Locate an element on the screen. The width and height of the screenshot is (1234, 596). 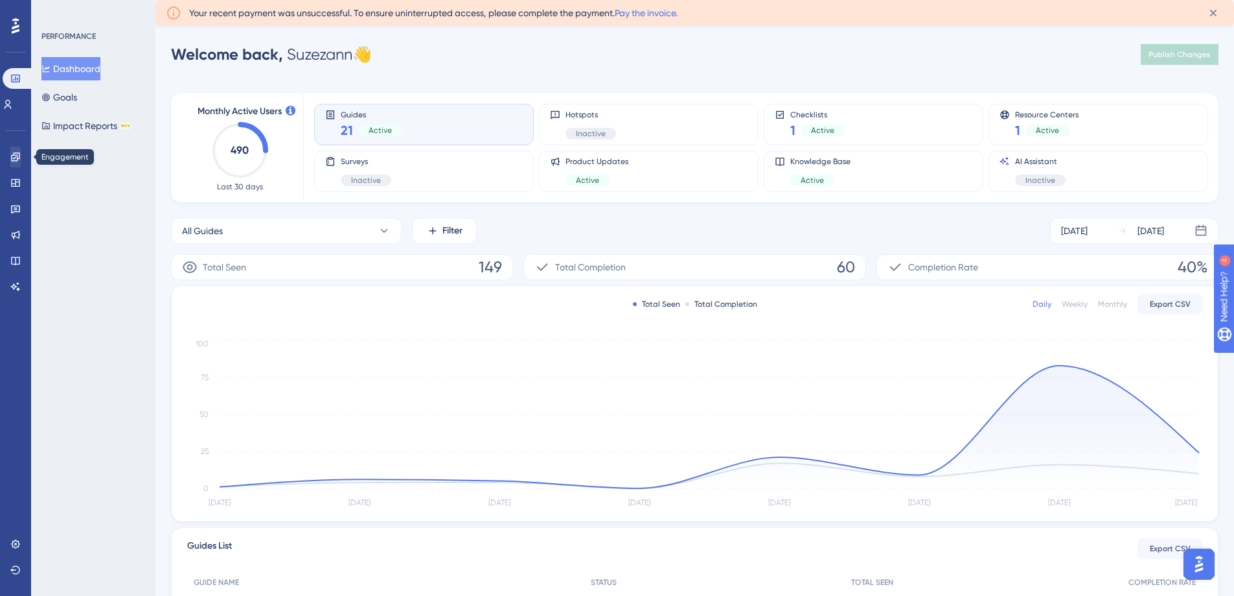
span: Publish Changes is located at coordinates (1180, 54).